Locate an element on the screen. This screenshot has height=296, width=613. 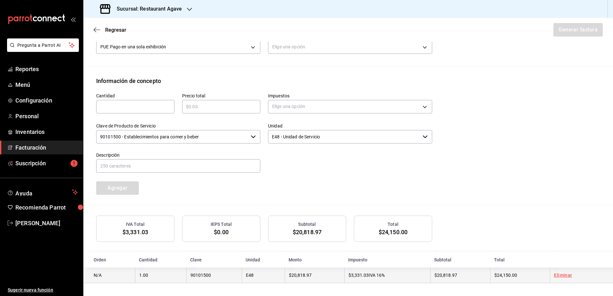
button: Pregunta a Parrot AI is located at coordinates (43, 45).